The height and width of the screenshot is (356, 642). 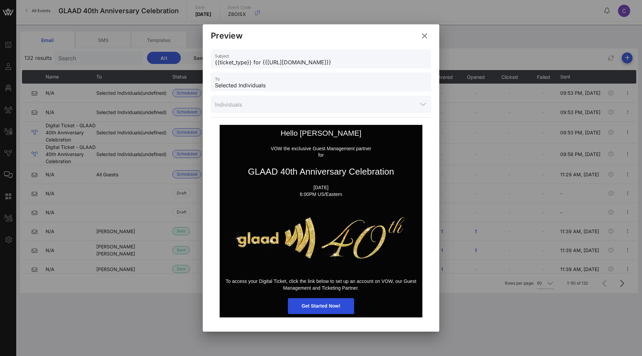 What do you see at coordinates (321, 306) in the screenshot?
I see `a: Get Started Now!` at bounding box center [321, 306].